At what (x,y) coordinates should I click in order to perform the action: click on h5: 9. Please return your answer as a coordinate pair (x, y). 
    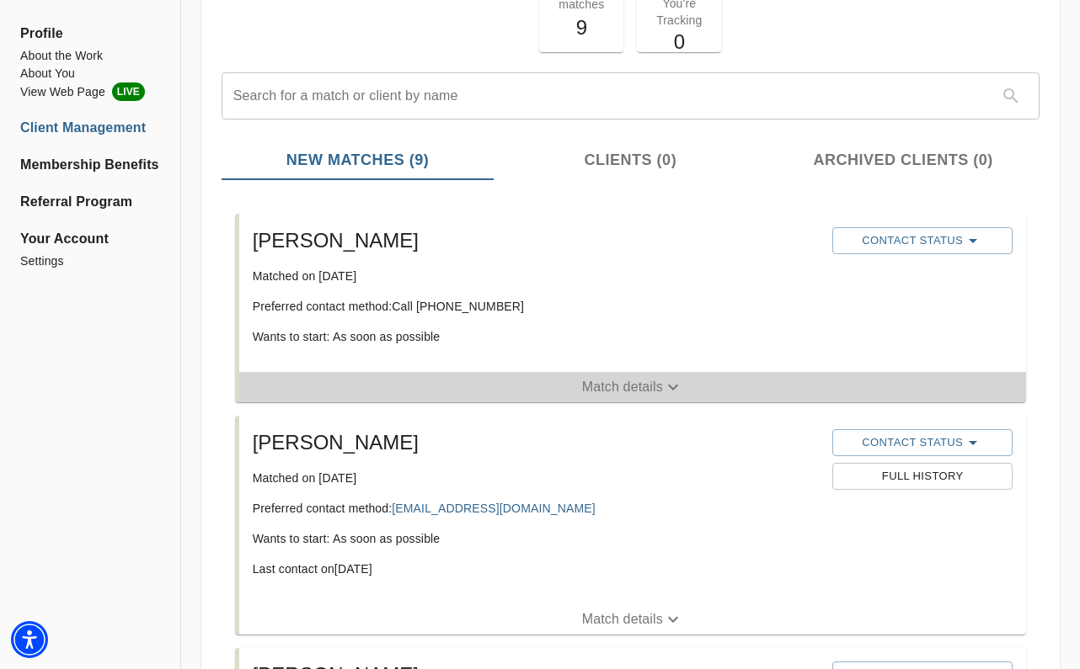
    Looking at the image, I should click on (581, 28).